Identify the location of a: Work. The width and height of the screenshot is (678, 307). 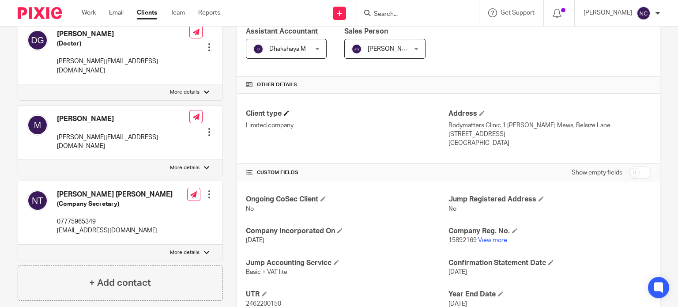
(89, 13).